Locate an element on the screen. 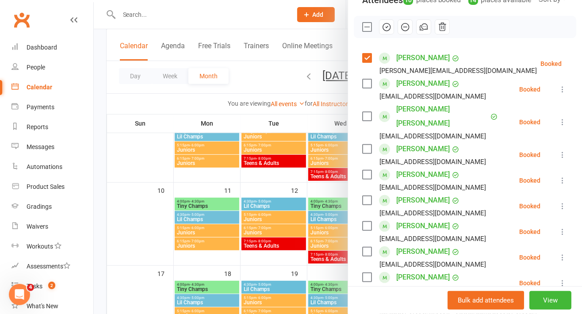 This screenshot has height=314, width=582. a: Workouts is located at coordinates (52, 246).